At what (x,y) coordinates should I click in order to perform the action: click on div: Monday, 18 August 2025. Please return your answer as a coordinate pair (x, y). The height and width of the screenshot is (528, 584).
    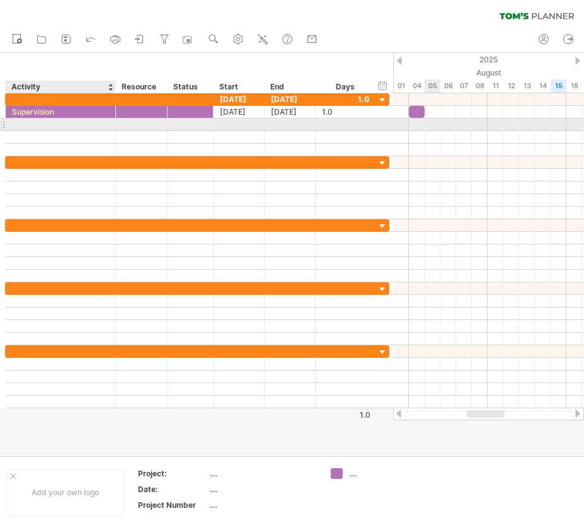
    Looking at the image, I should click on (574, 86).